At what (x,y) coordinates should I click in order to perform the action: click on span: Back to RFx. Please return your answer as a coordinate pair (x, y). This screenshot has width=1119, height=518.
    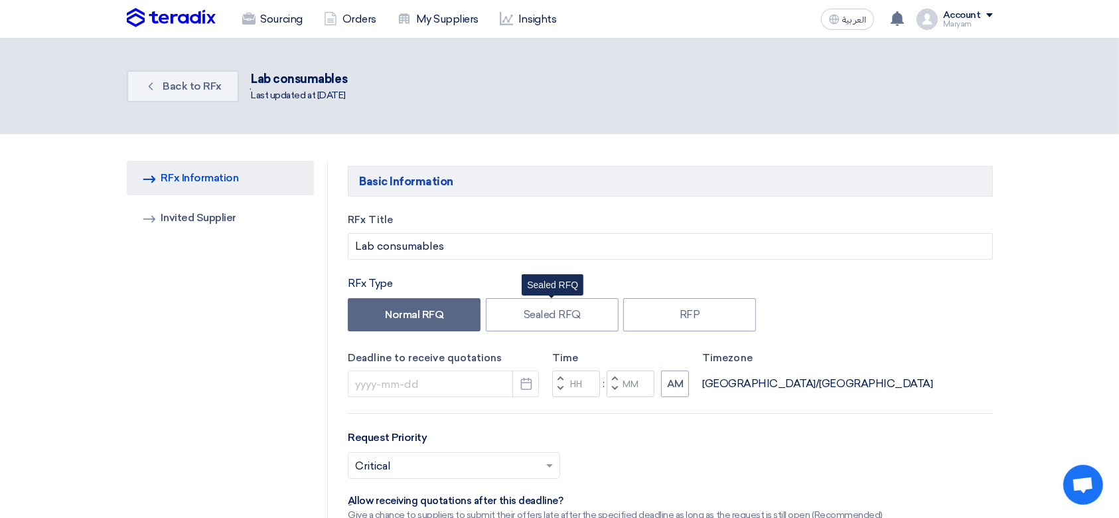
    Looking at the image, I should click on (192, 86).